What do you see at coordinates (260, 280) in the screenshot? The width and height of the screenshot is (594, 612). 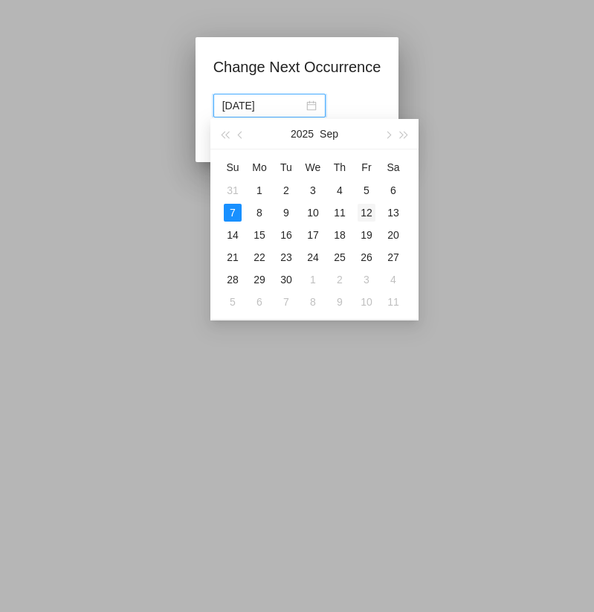 I see `div: 29` at bounding box center [260, 280].